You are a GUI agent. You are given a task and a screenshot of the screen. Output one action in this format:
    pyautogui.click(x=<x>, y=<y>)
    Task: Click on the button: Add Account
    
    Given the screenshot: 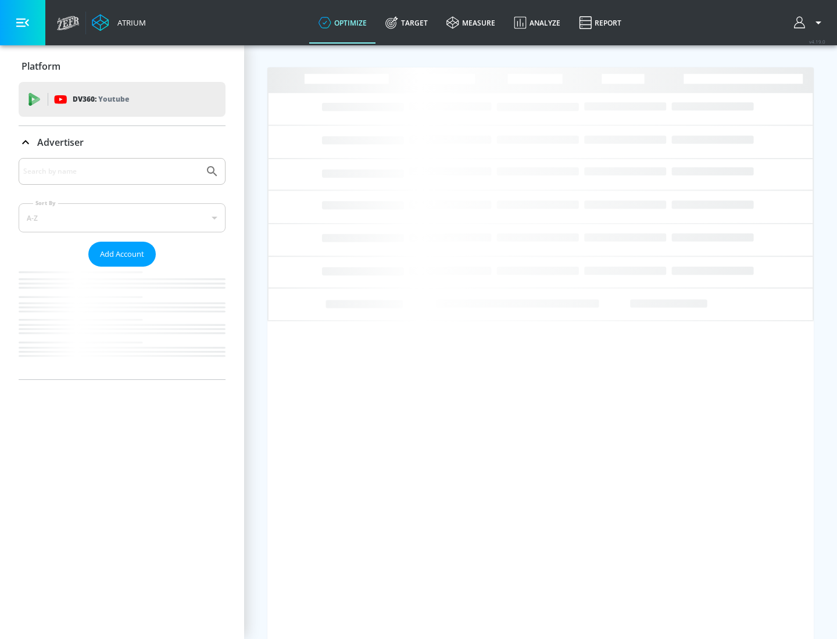 What is the action you would take?
    pyautogui.click(x=122, y=254)
    